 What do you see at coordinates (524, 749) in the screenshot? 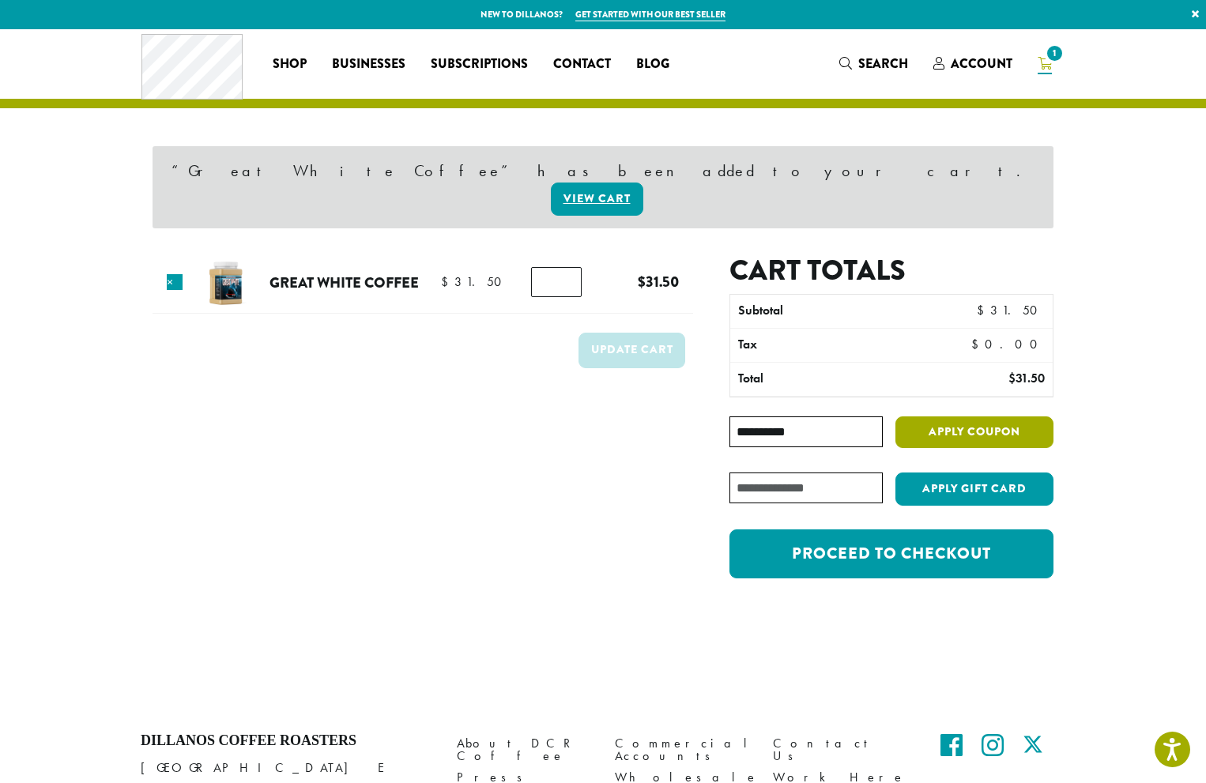
I see `a: About DCR Coffee` at bounding box center [524, 749].